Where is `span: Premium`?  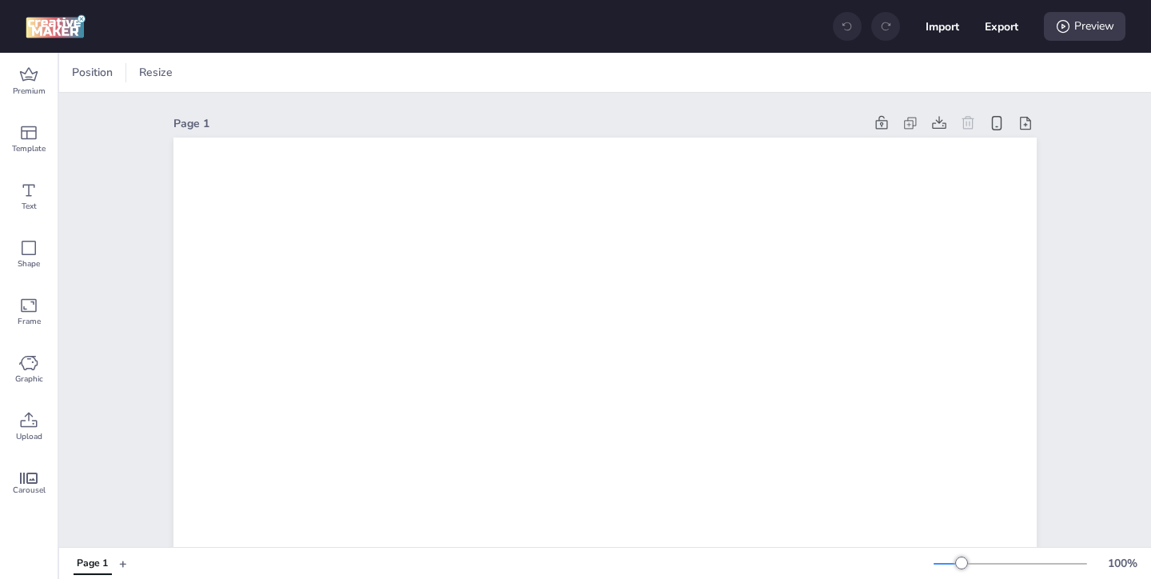 span: Premium is located at coordinates (29, 91).